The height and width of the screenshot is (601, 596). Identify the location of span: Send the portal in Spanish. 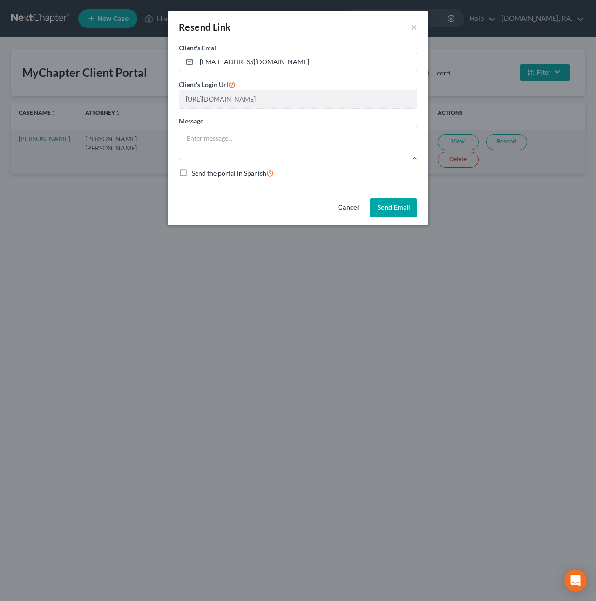
(229, 173).